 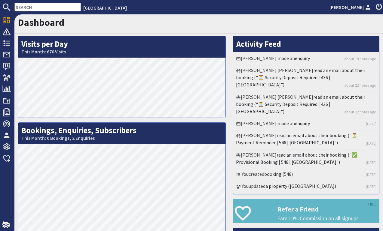 I want to click on h2: Visits per Day, so click(x=122, y=47).